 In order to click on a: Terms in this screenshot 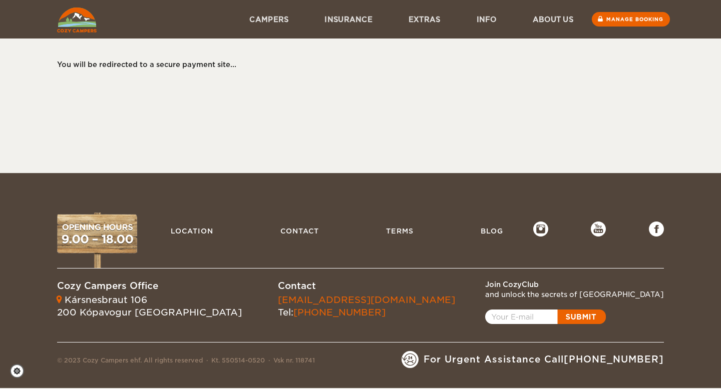, I will do `click(400, 231)`.